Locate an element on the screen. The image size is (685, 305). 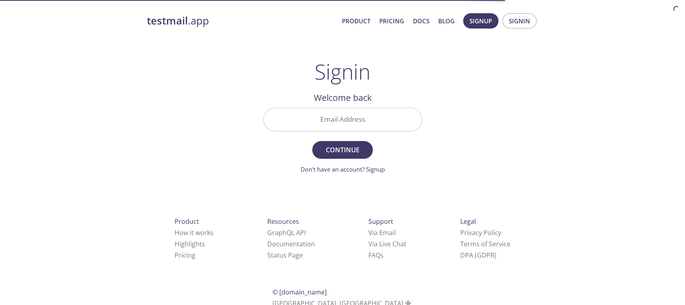
a: Terms of Service is located at coordinates (485, 244).